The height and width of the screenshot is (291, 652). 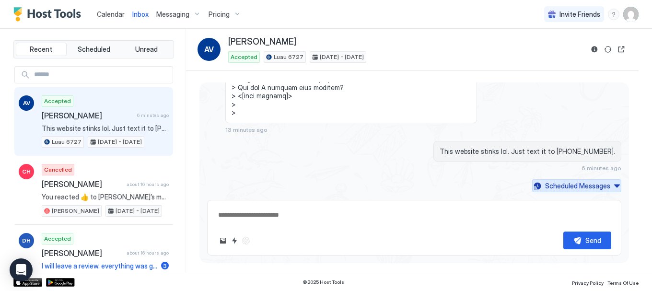 I want to click on a: Inbox, so click(x=140, y=14).